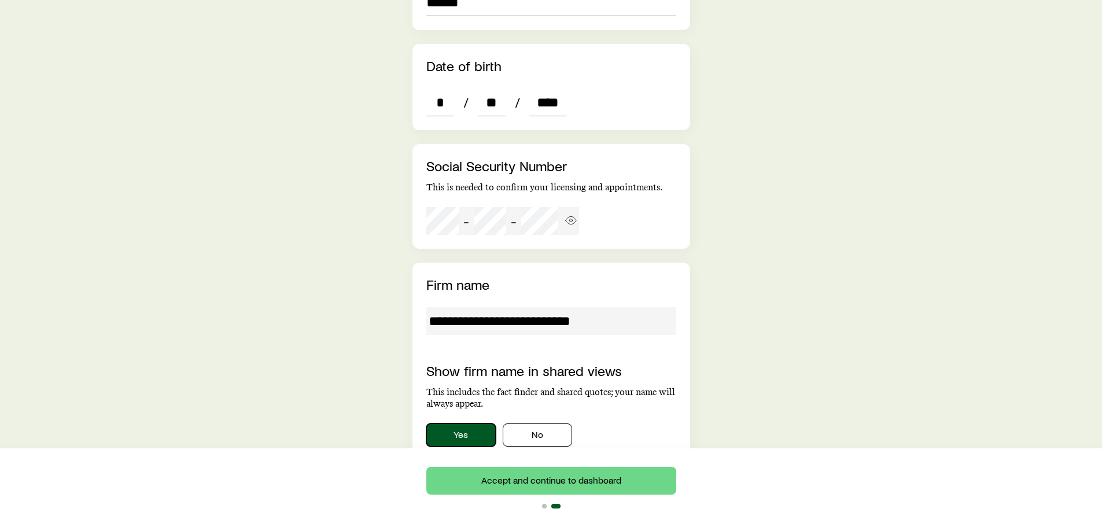  I want to click on p: This includes the fact finder and shared quotes; your name will always appear., so click(551, 398).